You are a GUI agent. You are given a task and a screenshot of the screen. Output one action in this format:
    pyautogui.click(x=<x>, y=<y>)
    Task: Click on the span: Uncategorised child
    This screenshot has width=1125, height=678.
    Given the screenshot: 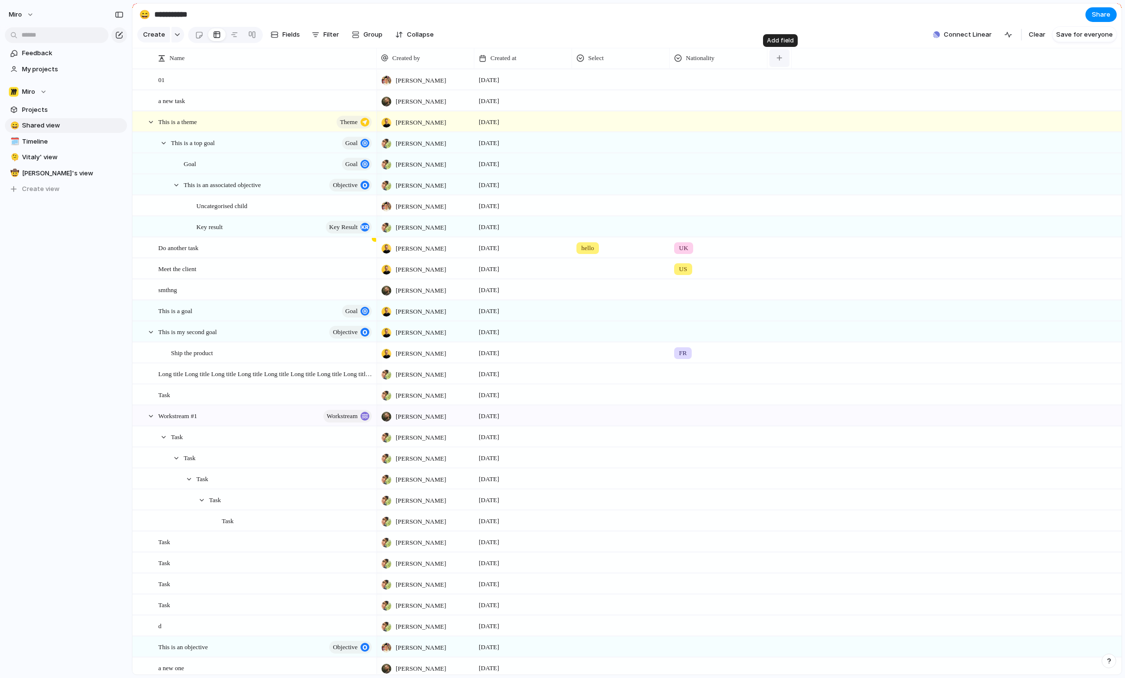 What is the action you would take?
    pyautogui.click(x=222, y=205)
    